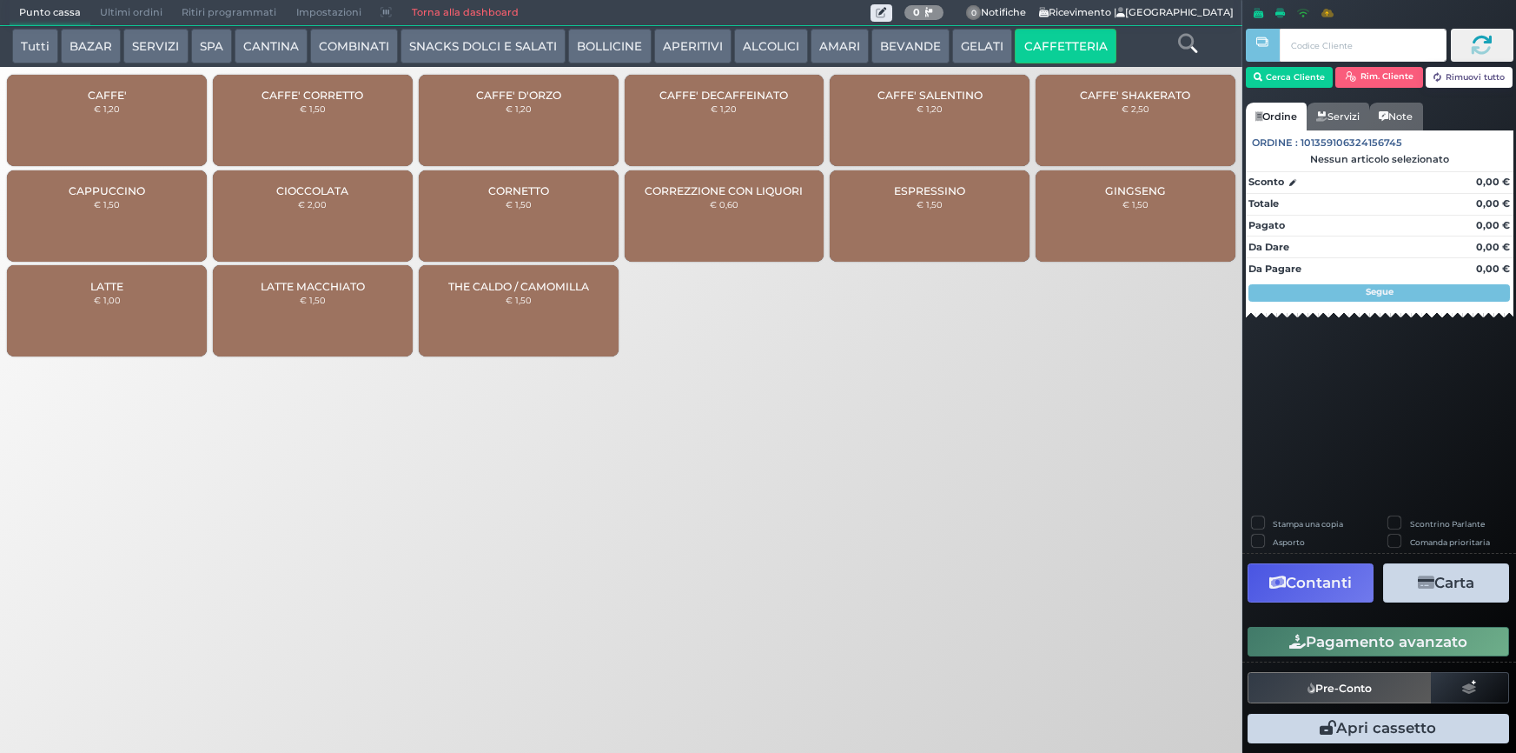 Image resolution: width=1516 pixels, height=753 pixels. I want to click on button: CANTINA, so click(271, 46).